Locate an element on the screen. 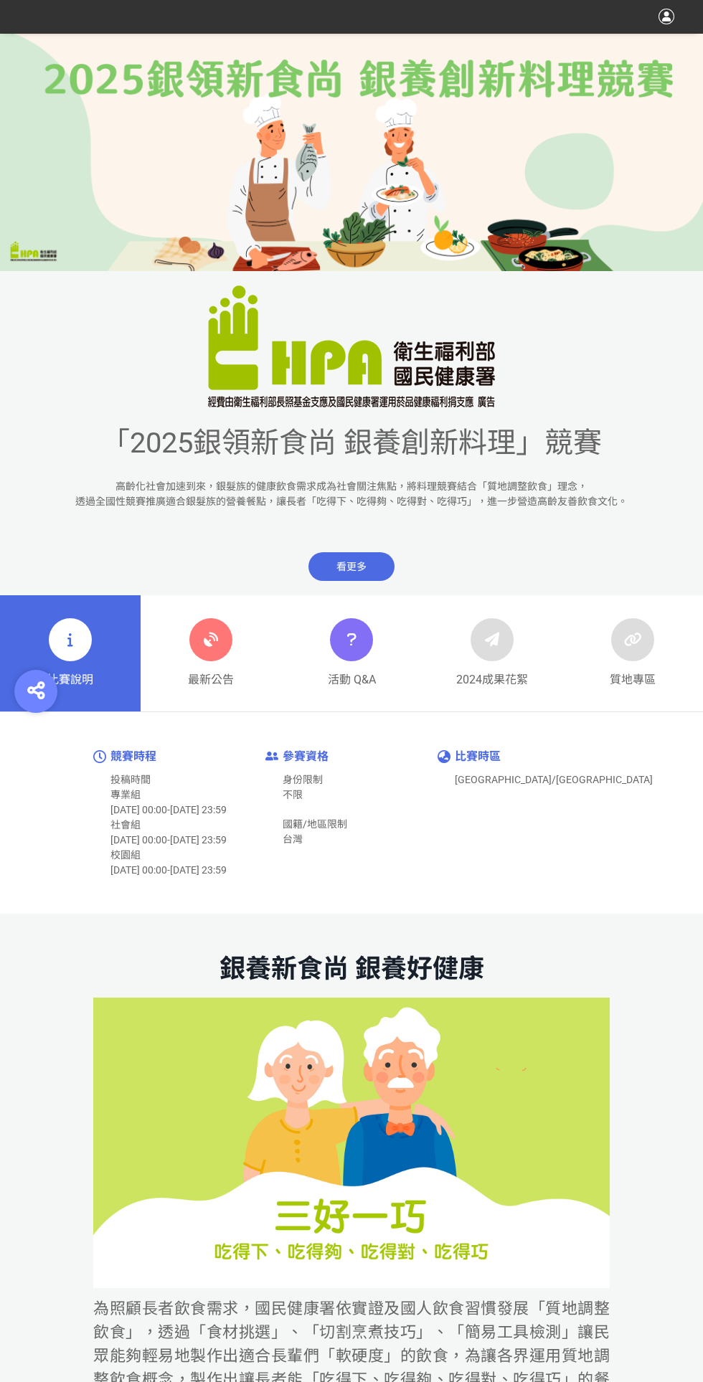 The width and height of the screenshot is (703, 1382). span: 校園組 is located at coordinates (126, 855).